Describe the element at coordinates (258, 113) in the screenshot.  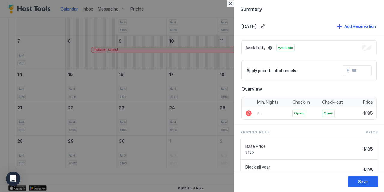
I see `span: 4` at that location.